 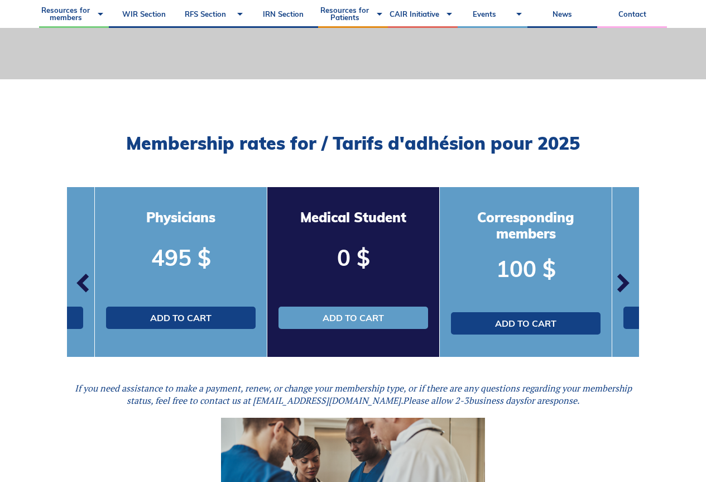 I want to click on p: 100 $, so click(x=526, y=268).